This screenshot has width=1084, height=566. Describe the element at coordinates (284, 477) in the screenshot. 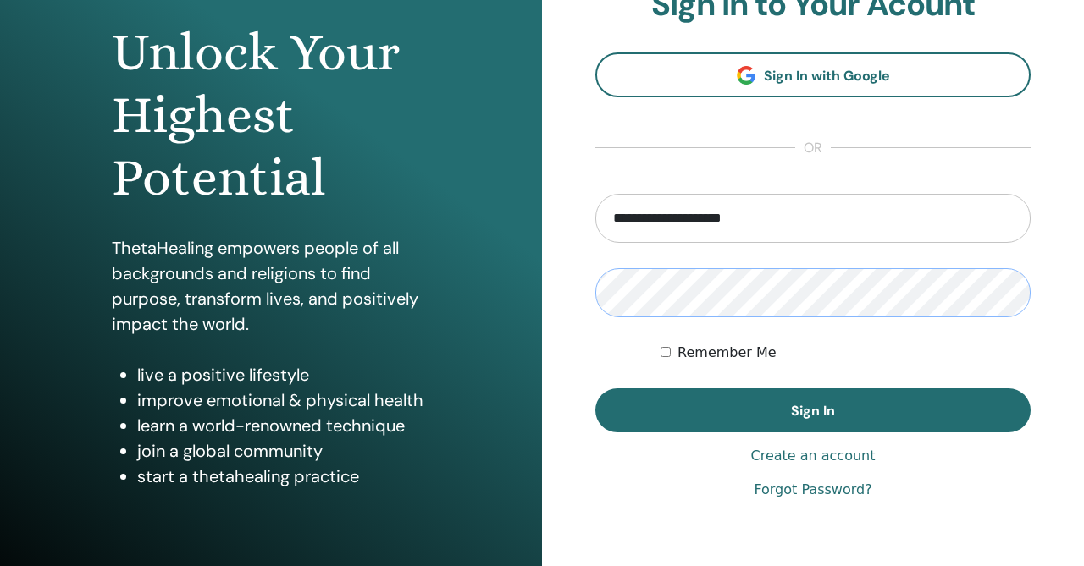

I see `li: start a thetahealing practice` at that location.